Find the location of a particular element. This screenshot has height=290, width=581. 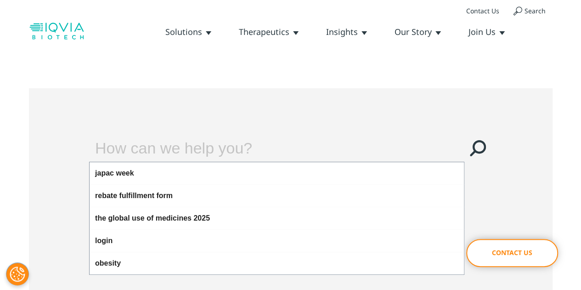

span: rebate is located at coordinates (106, 195).